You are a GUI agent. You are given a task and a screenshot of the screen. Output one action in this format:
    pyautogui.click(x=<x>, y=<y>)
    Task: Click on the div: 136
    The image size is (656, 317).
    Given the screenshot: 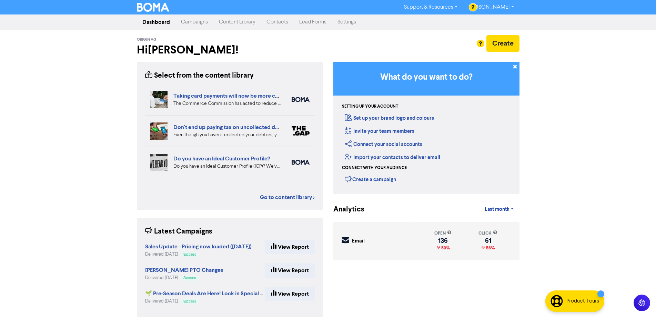 What is the action you would take?
    pyautogui.click(x=443, y=241)
    